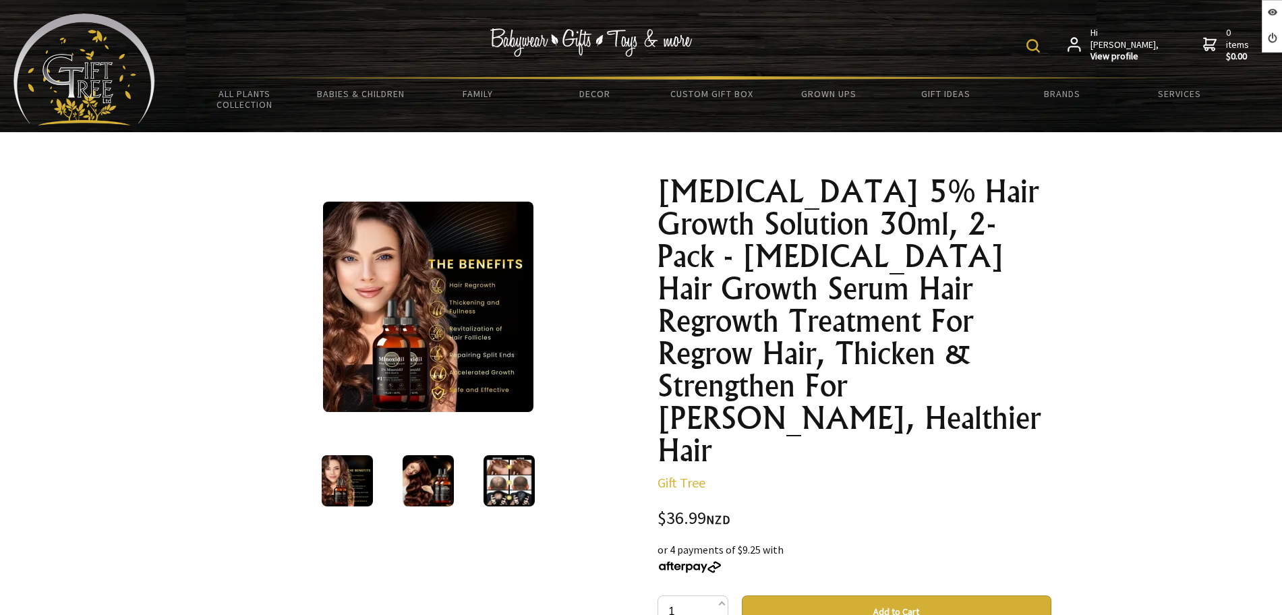 Image resolution: width=1282 pixels, height=615 pixels. Describe the element at coordinates (855, 558) in the screenshot. I see `div: or 4 payments of $9.25 with` at that location.